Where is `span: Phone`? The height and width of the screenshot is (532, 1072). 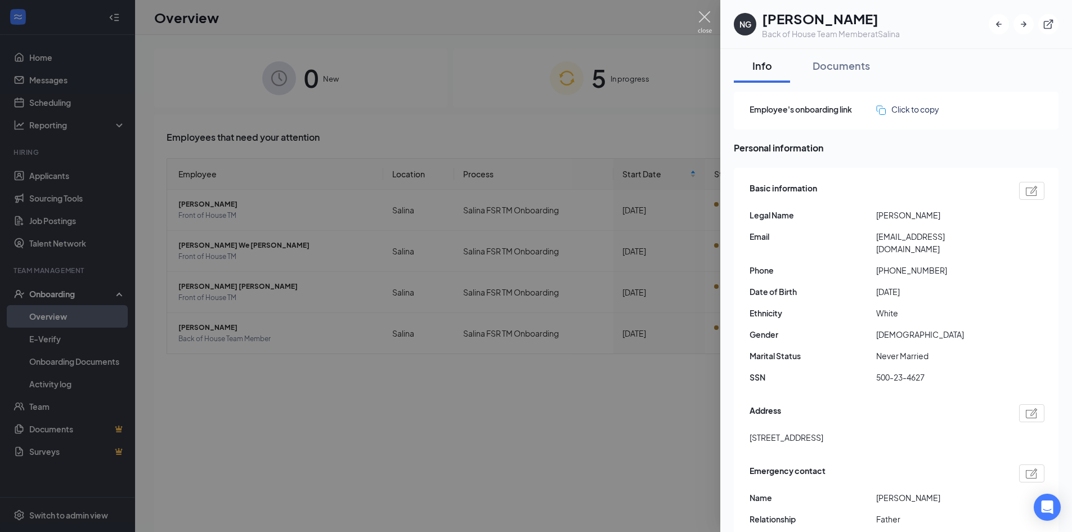 span: Phone is located at coordinates (813, 270).